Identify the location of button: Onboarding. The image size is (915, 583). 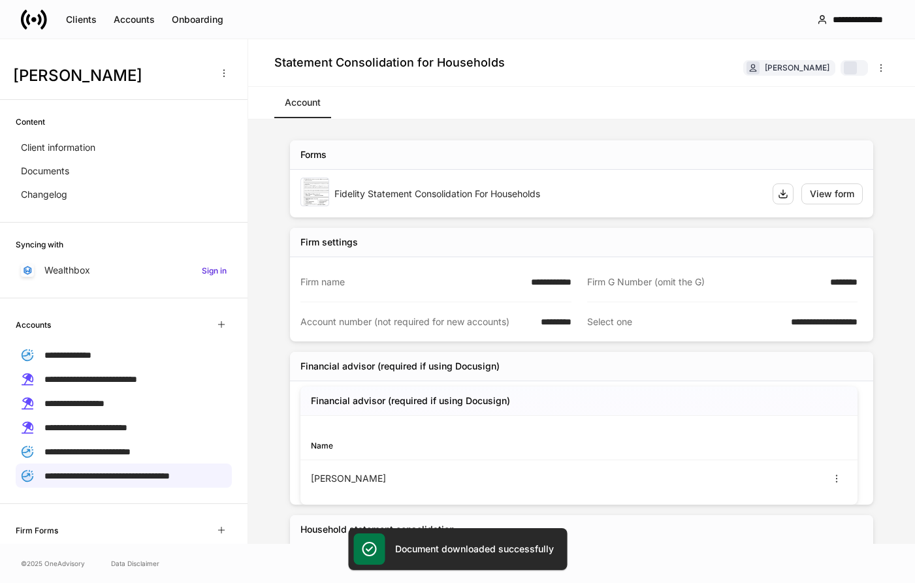
(197, 20).